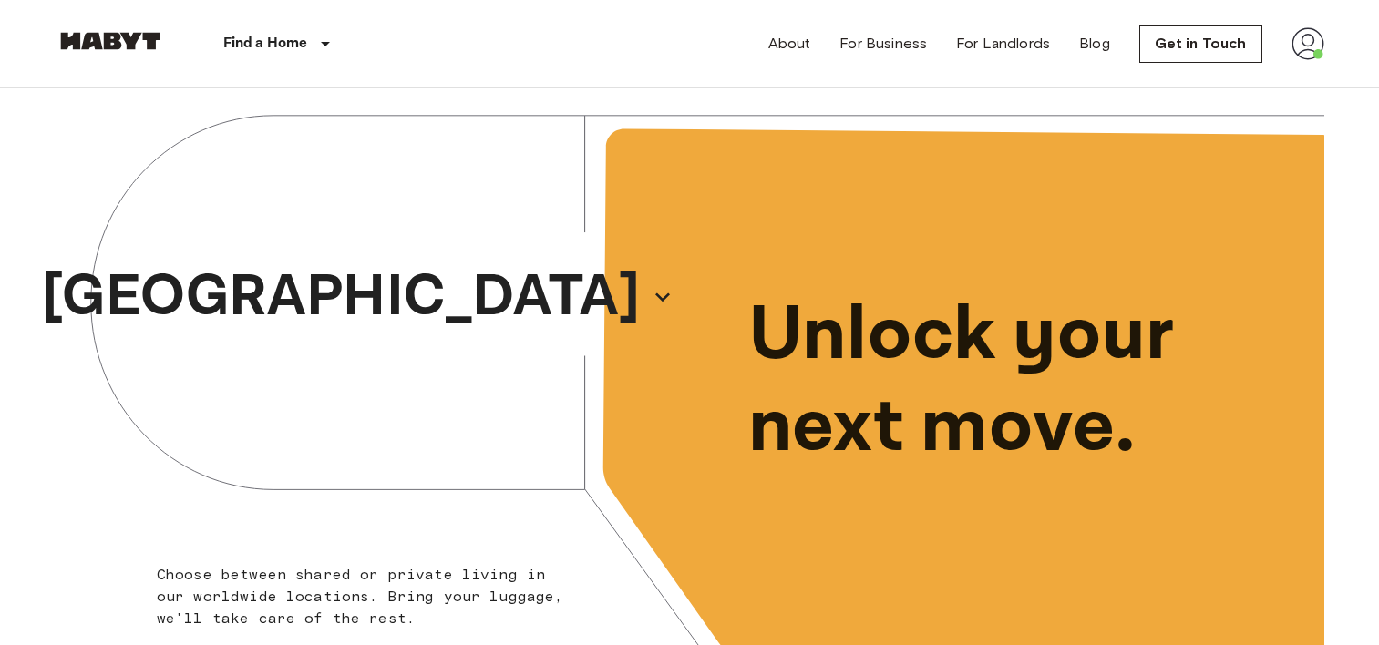 The width and height of the screenshot is (1379, 645). What do you see at coordinates (1200, 44) in the screenshot?
I see `a: Get in Touch` at bounding box center [1200, 44].